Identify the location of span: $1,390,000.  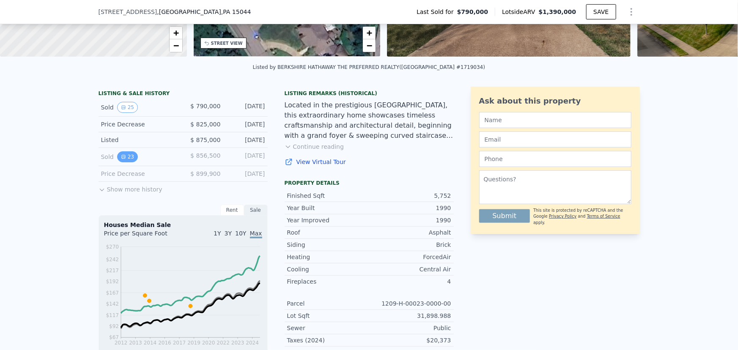
(557, 12).